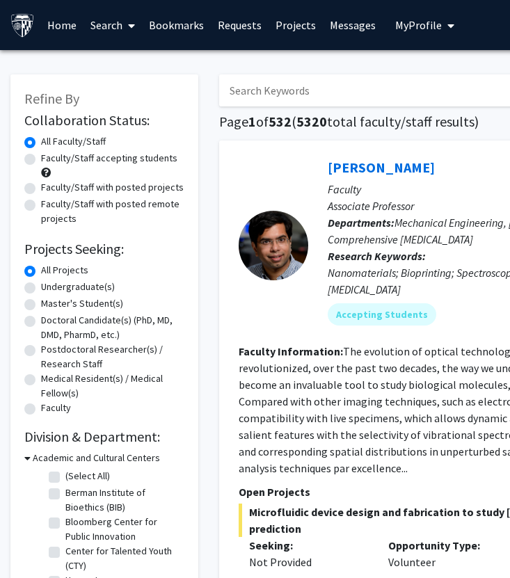  I want to click on a: Search, so click(113, 25).